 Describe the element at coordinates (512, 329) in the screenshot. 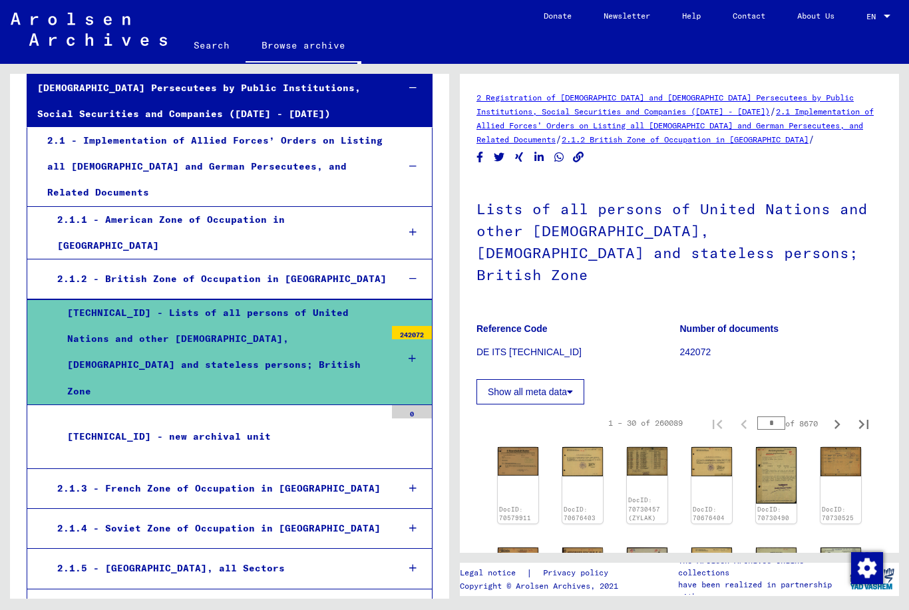

I see `b: Reference Code` at that location.